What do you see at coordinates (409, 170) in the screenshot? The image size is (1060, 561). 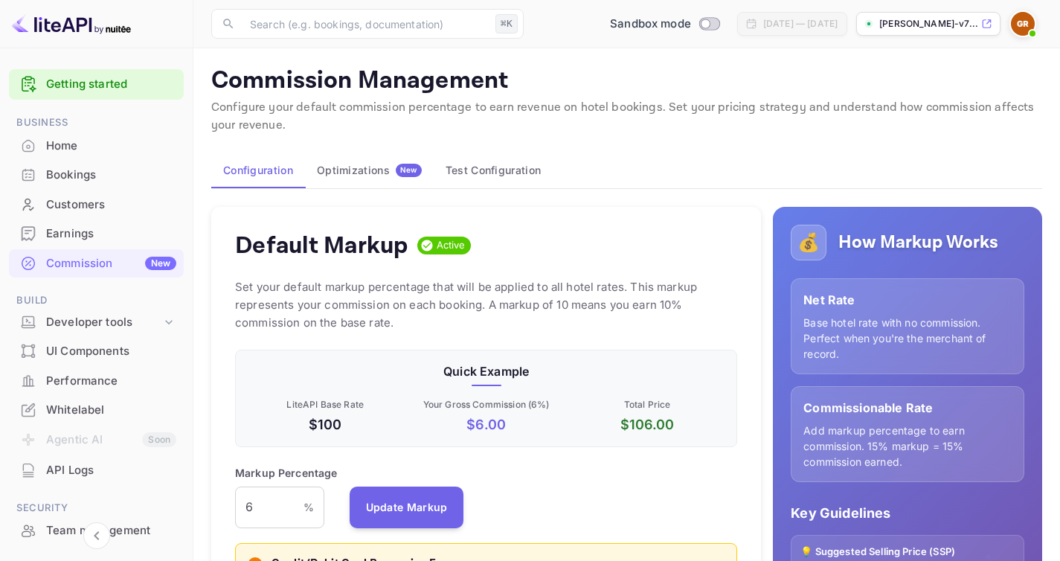 I see `span: New` at bounding box center [409, 170].